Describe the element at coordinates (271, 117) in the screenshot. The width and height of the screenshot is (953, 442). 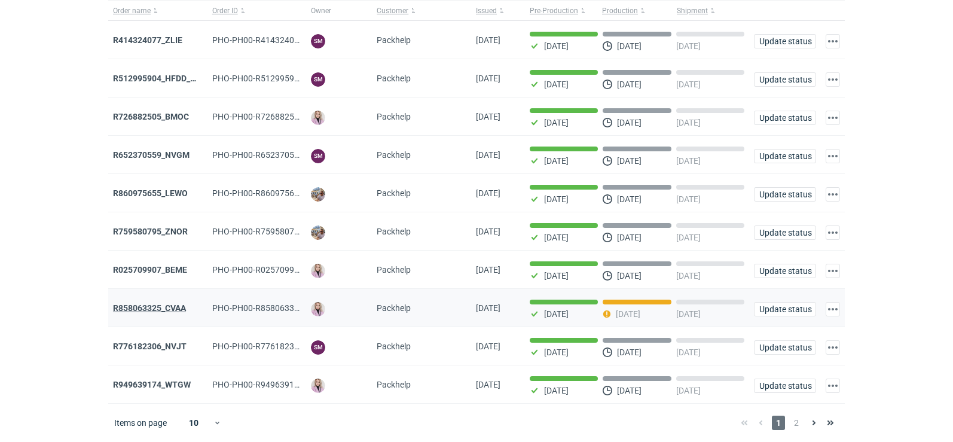
I see `span: PHO-PH00-R726882505_BMOC` at that location.